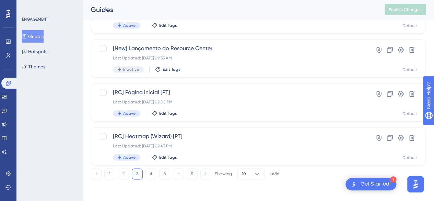  What do you see at coordinates (406, 10) in the screenshot?
I see `span: Publish Changes` at bounding box center [406, 10].